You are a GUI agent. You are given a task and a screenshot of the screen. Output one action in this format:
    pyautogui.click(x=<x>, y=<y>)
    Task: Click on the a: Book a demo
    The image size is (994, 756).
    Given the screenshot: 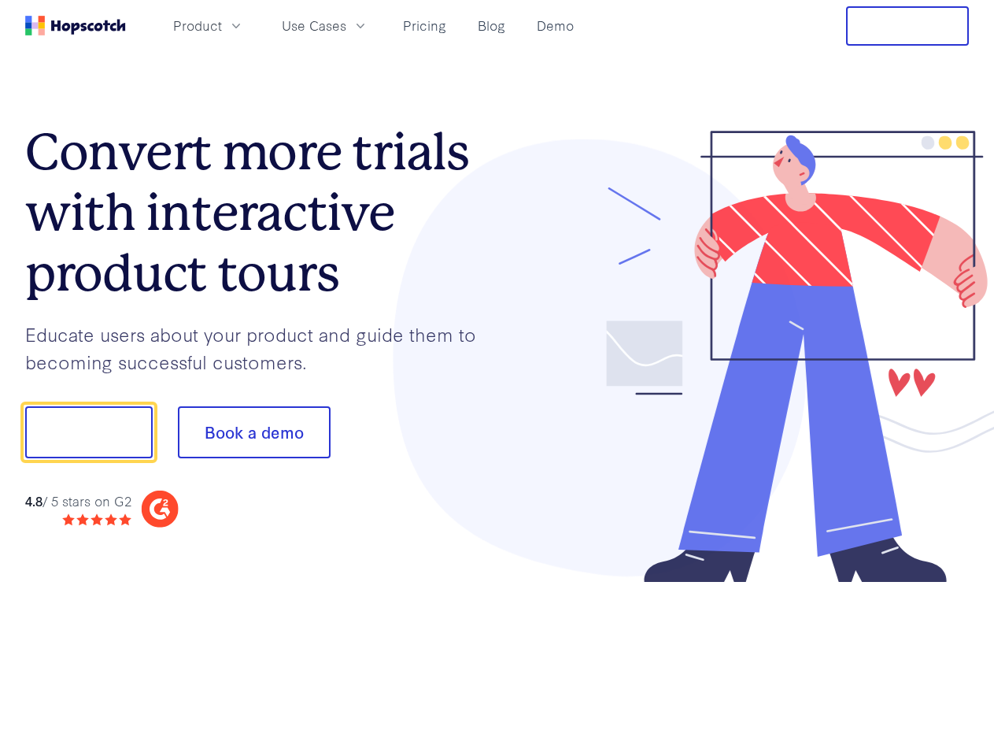 What is the action you would take?
    pyautogui.click(x=254, y=432)
    